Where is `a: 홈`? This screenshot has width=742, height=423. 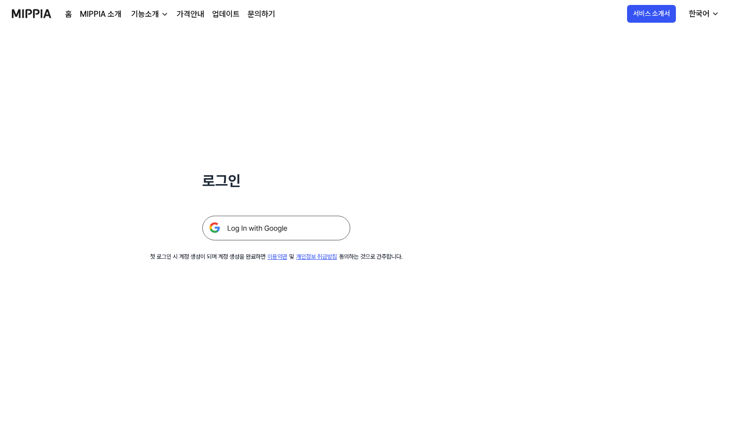 a: 홈 is located at coordinates (69, 14).